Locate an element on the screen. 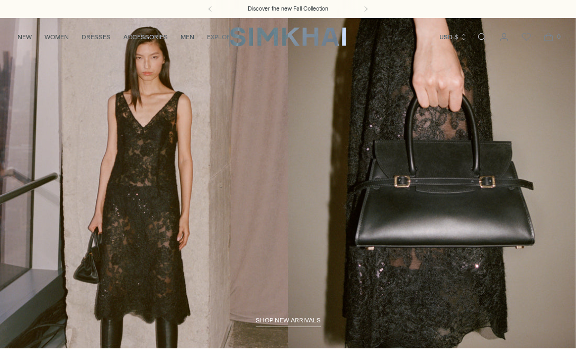  a: Discover the new Fall Collection is located at coordinates (288, 9).